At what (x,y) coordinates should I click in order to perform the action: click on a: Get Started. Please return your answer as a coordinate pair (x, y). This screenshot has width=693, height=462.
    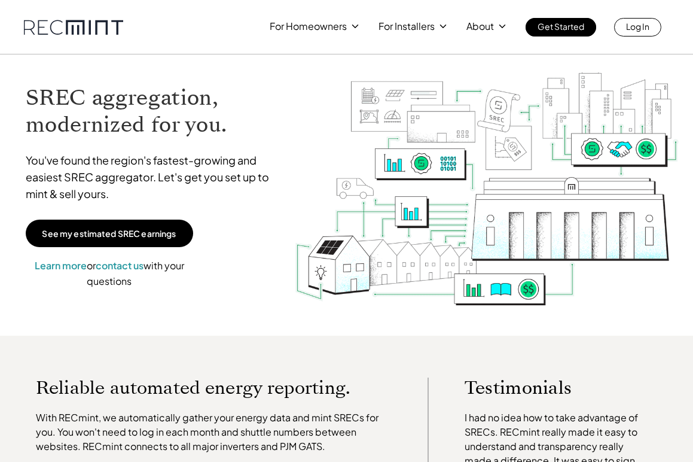
    Looking at the image, I should click on (561, 27).